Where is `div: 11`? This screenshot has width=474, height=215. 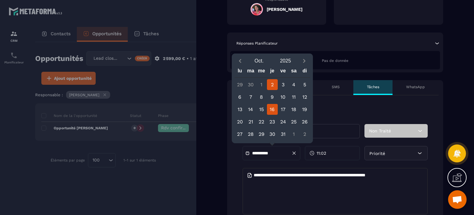
div: 11 is located at coordinates (294, 97).